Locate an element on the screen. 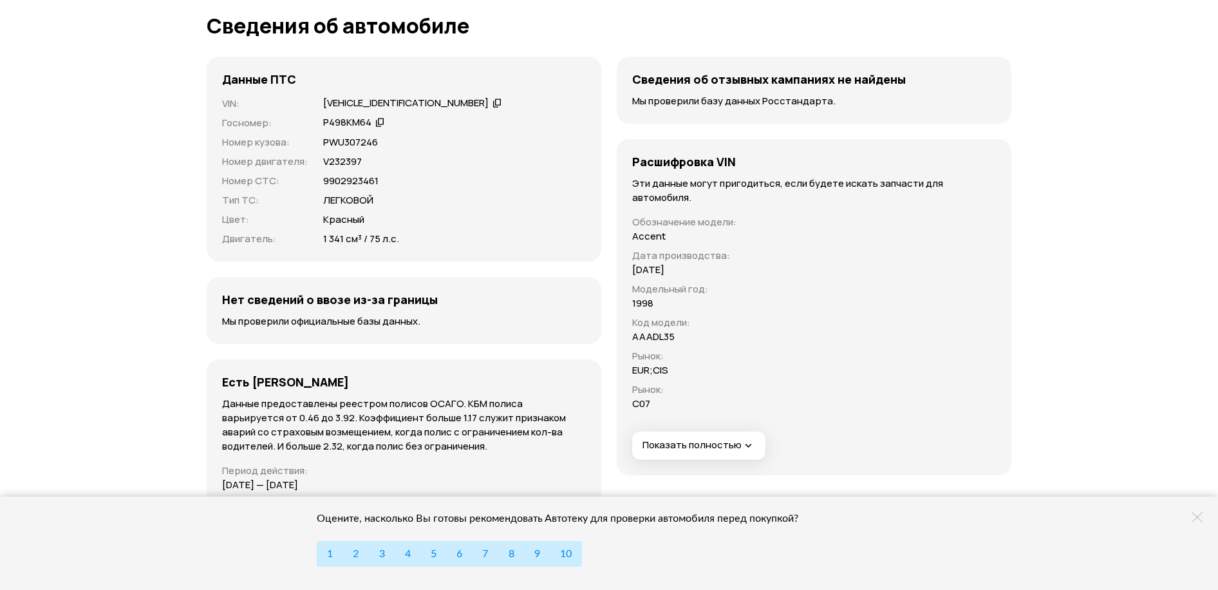 Image resolution: width=1218 pixels, height=590 pixels. p: PWU307246 is located at coordinates (350, 142).